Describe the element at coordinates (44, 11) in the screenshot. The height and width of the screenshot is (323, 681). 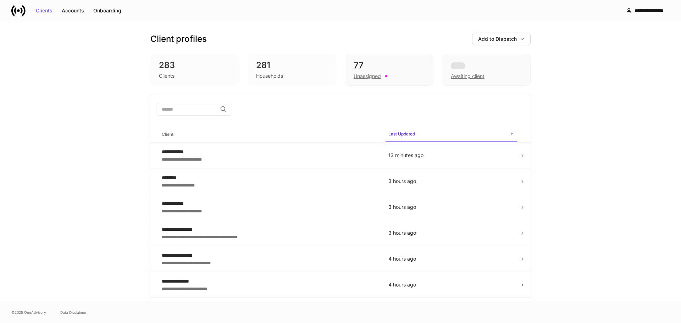
I see `button: Clients` at that location.